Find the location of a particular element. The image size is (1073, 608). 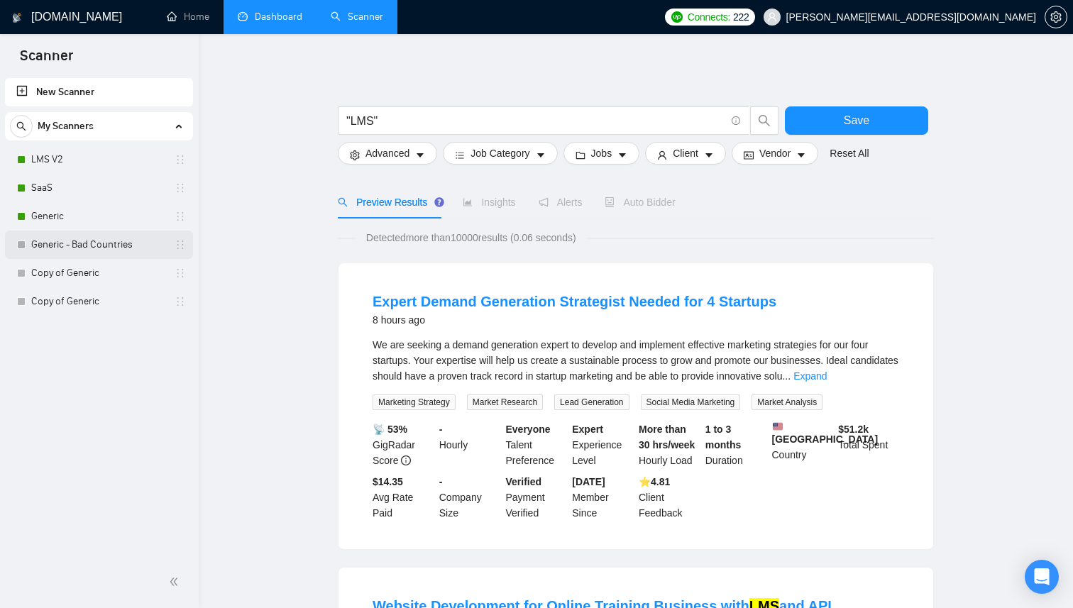

div: Tooltip anchor is located at coordinates (439, 202).